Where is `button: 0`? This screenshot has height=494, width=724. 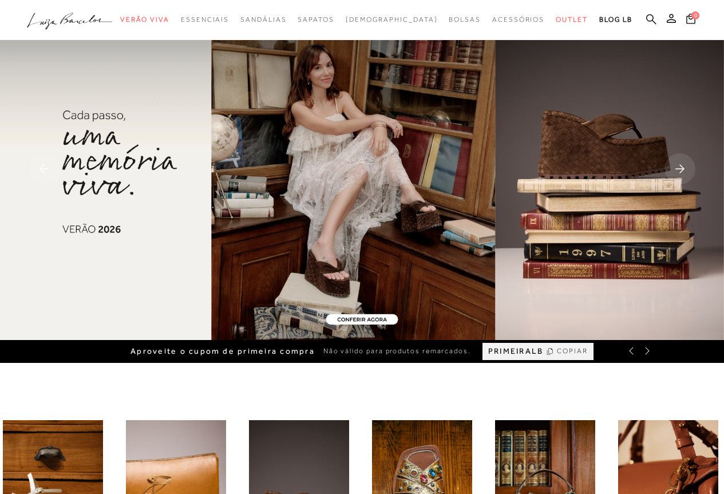 button: 0 is located at coordinates (691, 20).